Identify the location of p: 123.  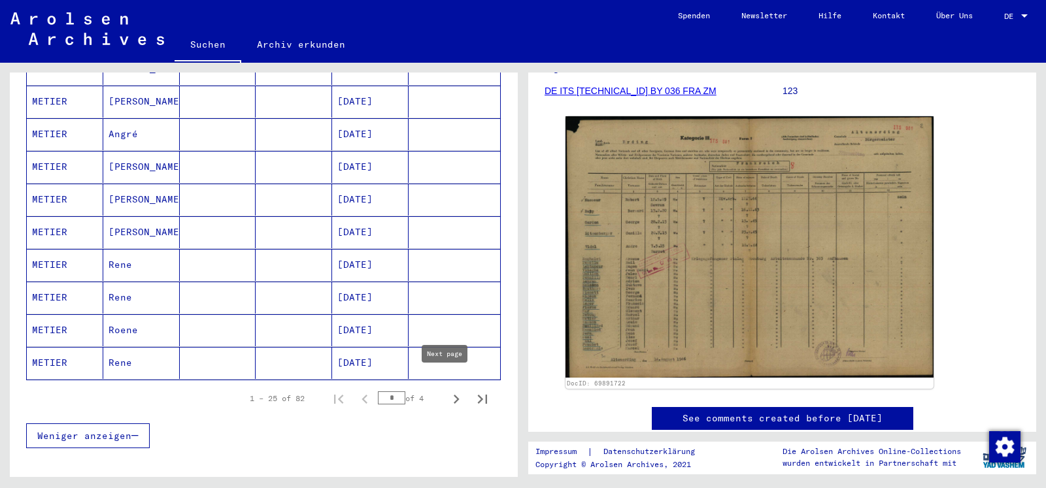
(901, 91).